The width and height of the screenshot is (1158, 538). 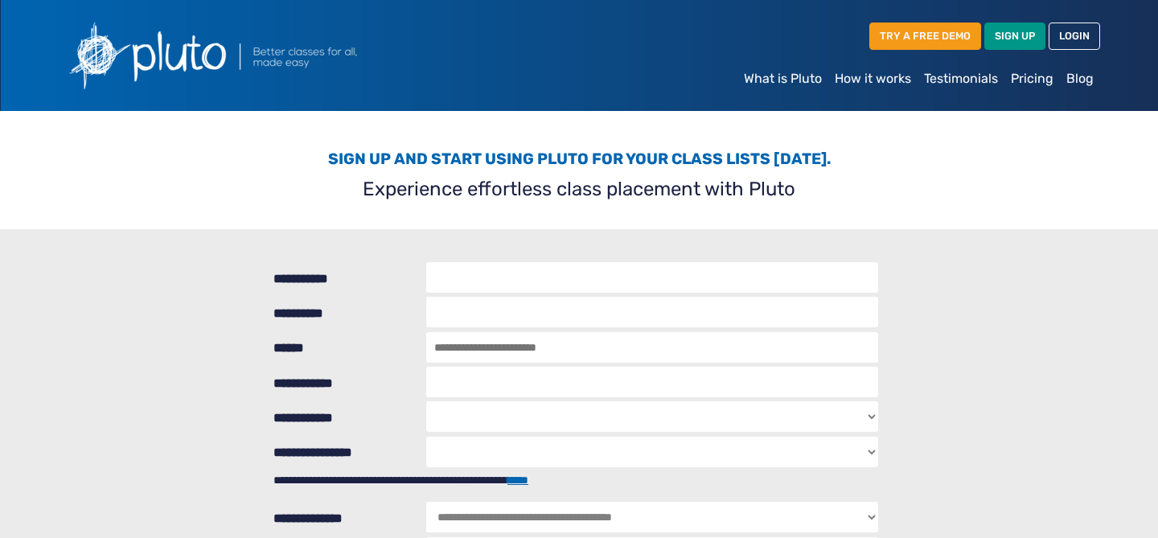 What do you see at coordinates (1074, 35) in the screenshot?
I see `a: LOGIN` at bounding box center [1074, 35].